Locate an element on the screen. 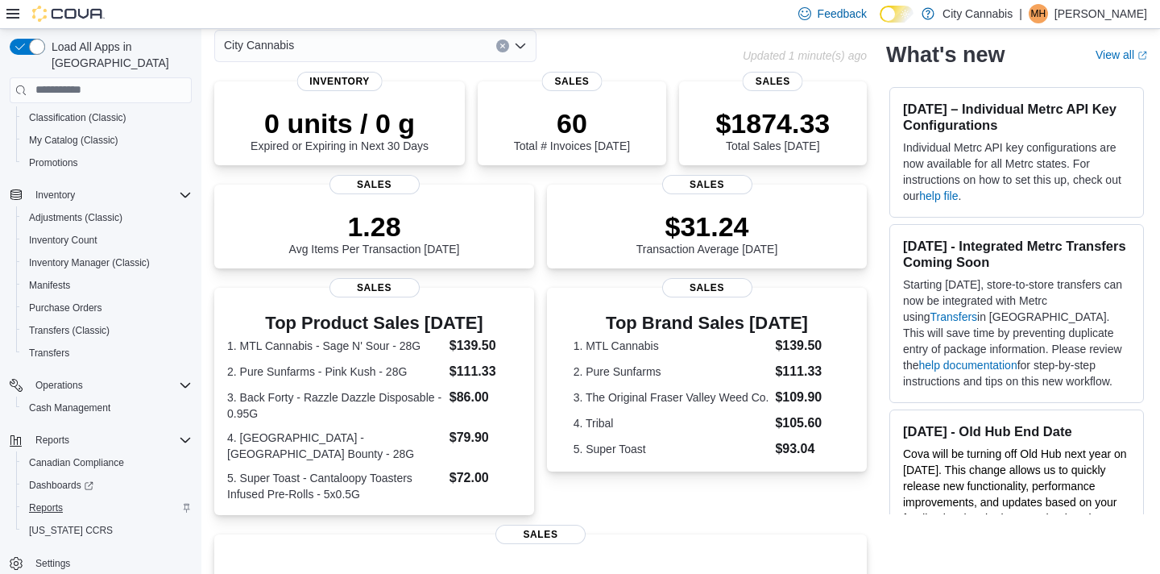 The image size is (1160, 574). dd: $105.60 is located at coordinates (807, 423).